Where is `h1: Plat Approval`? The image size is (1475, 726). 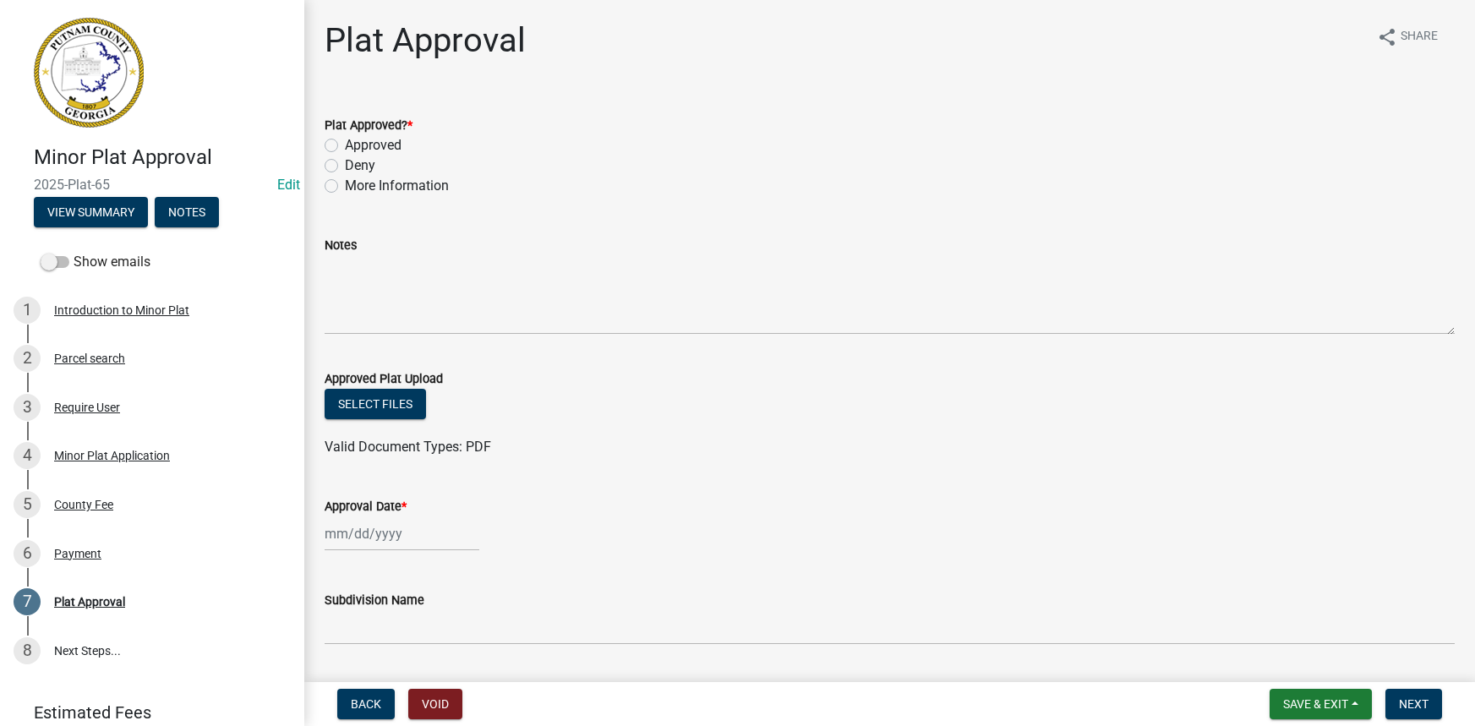 h1: Plat Approval is located at coordinates (425, 41).